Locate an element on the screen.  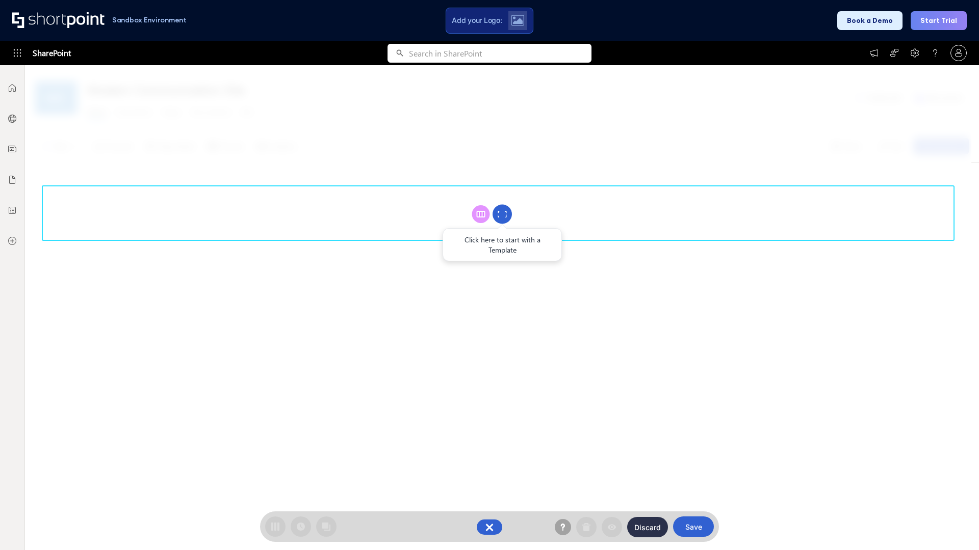
button: Save is located at coordinates (693, 527).